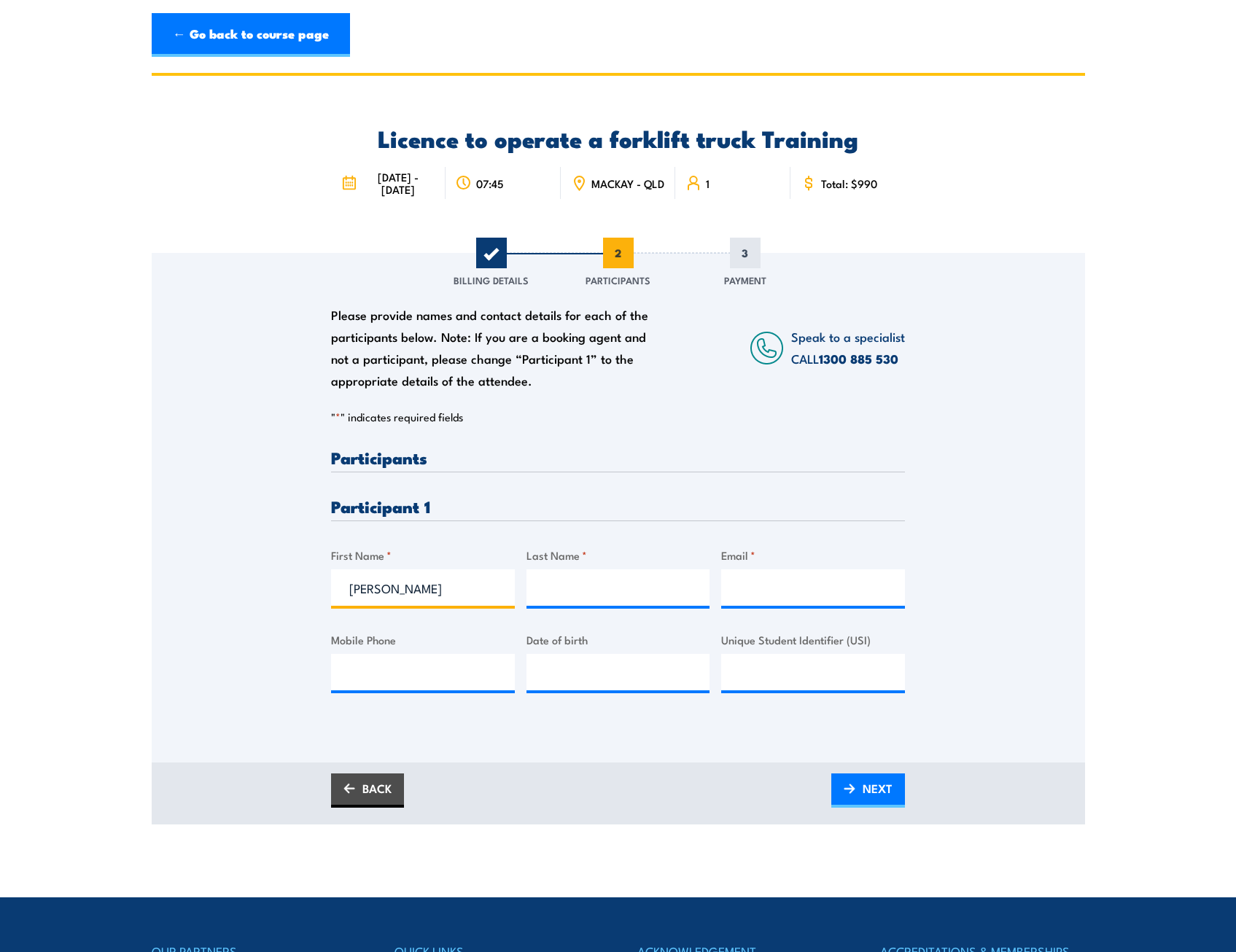 The height and width of the screenshot is (952, 1236). I want to click on div: Please provide names and contact details for each of the participants below. Note: If you are a b..., so click(497, 348).